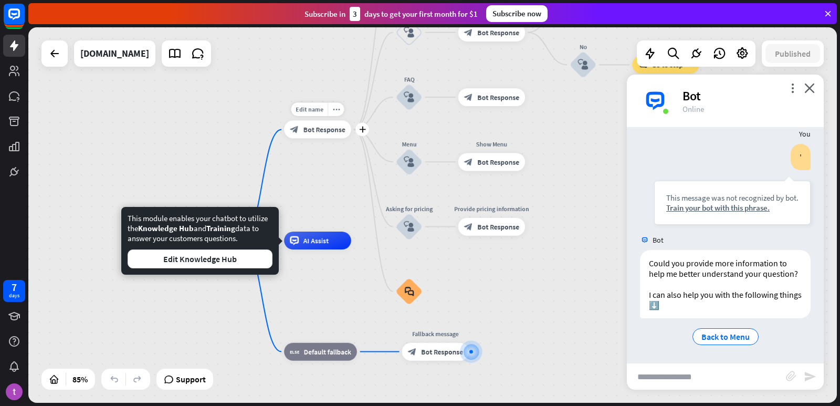 This screenshot has width=840, height=406. I want to click on div: Fallback message, so click(435, 333).